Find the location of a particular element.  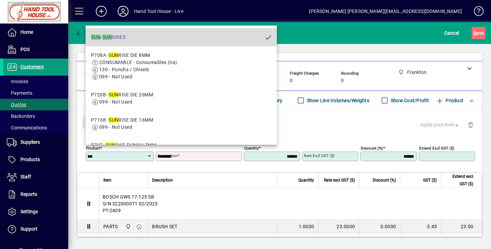

button: Save is located at coordinates (478, 33).